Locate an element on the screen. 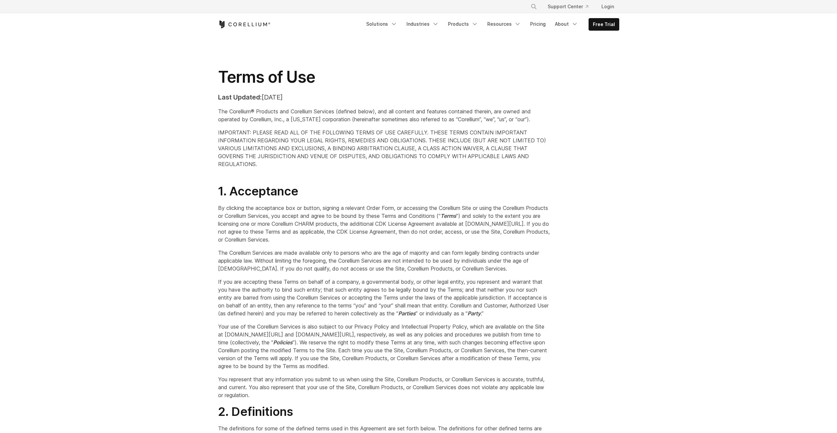 The image size is (837, 433). a: Industries is located at coordinates (422, 24).